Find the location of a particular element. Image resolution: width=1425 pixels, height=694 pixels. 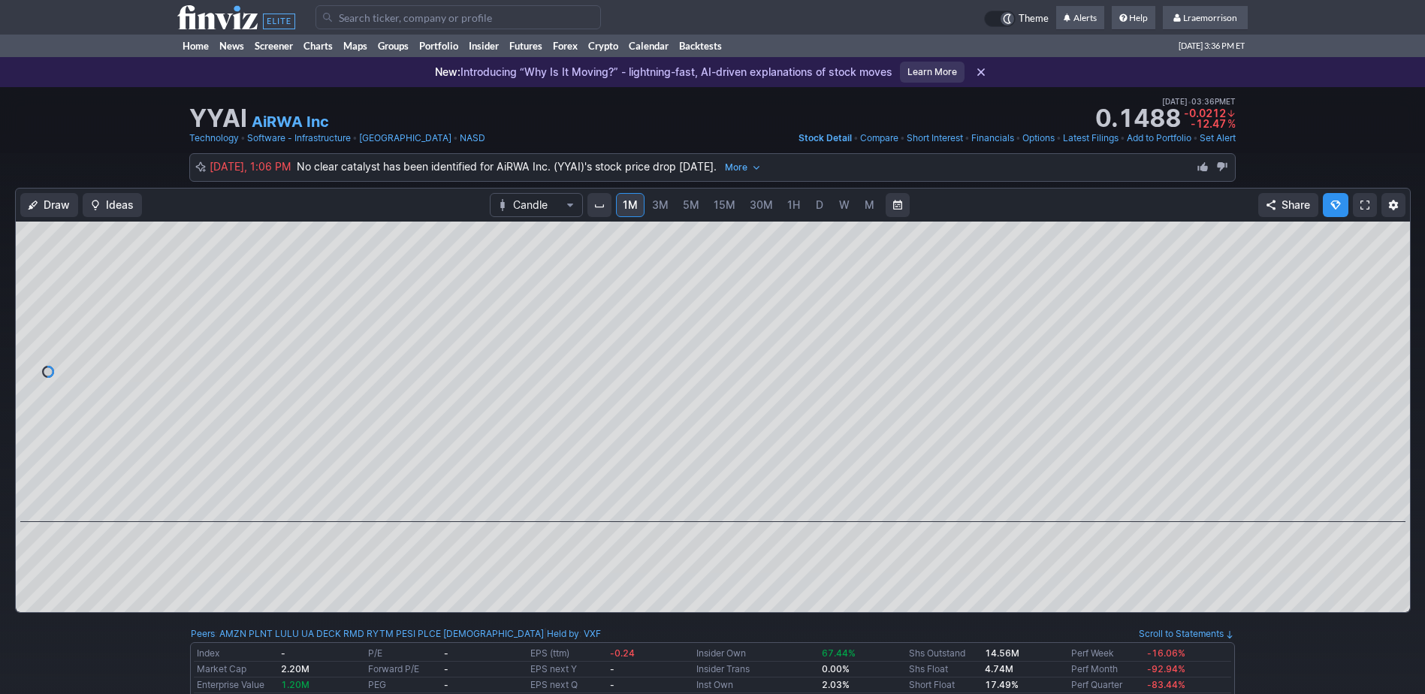

a: W is located at coordinates (845, 205).